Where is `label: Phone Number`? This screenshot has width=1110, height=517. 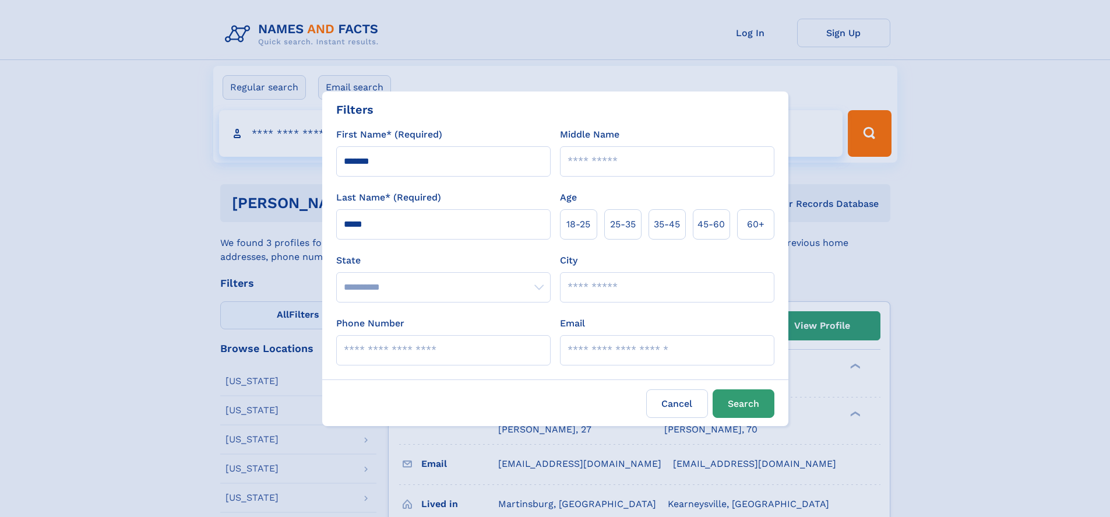
label: Phone Number is located at coordinates (370, 323).